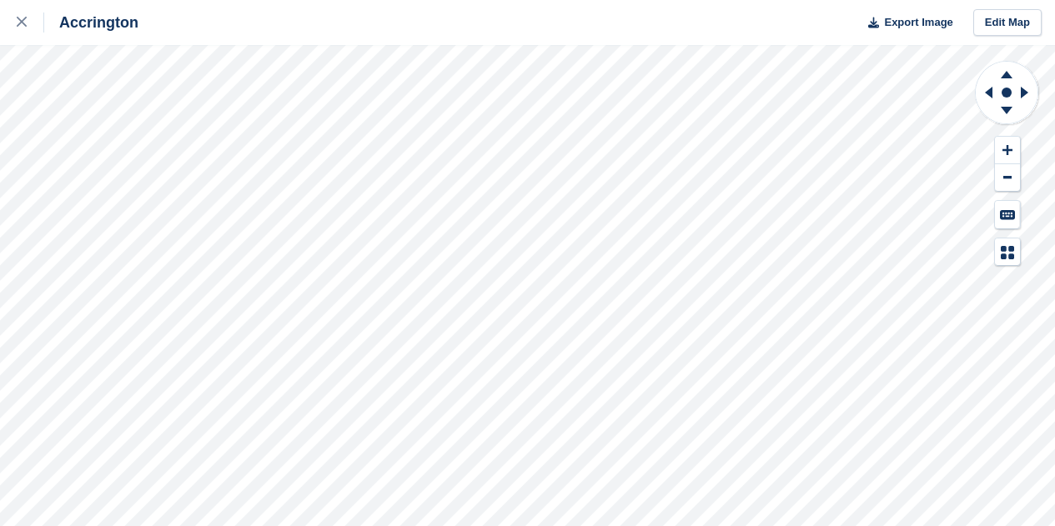 The height and width of the screenshot is (526, 1055). Describe the element at coordinates (918, 23) in the screenshot. I see `span: Export Image` at that location.